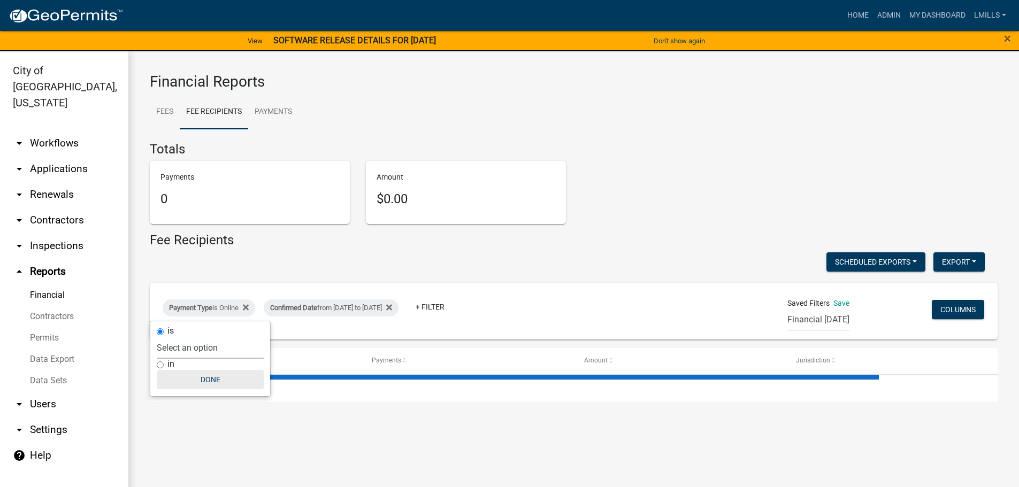 The width and height of the screenshot is (1019, 487). Describe the element at coordinates (876, 262) in the screenshot. I see `button: Scheduled Exports` at that location.